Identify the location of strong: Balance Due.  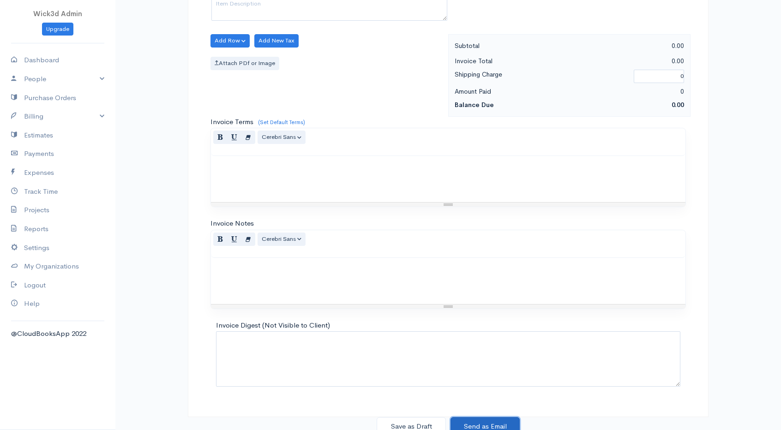
(474, 105).